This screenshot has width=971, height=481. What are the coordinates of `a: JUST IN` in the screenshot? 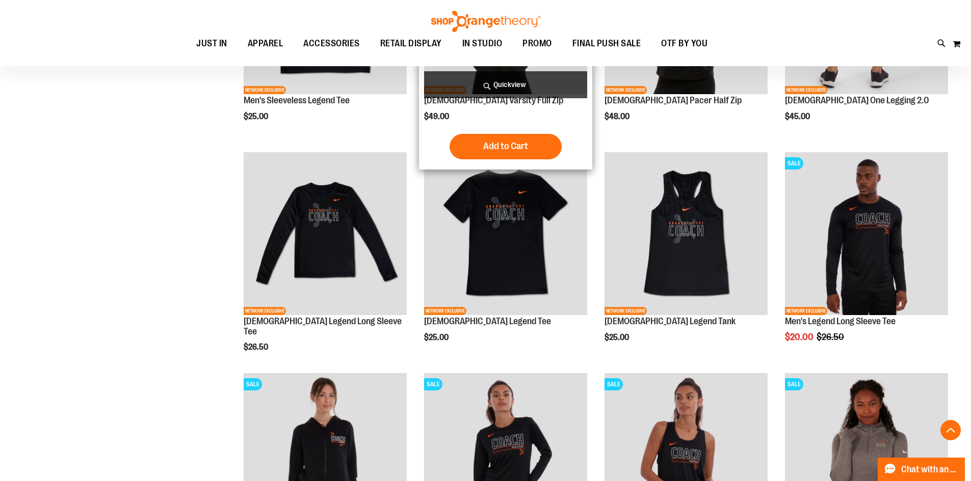 It's located at (211, 44).